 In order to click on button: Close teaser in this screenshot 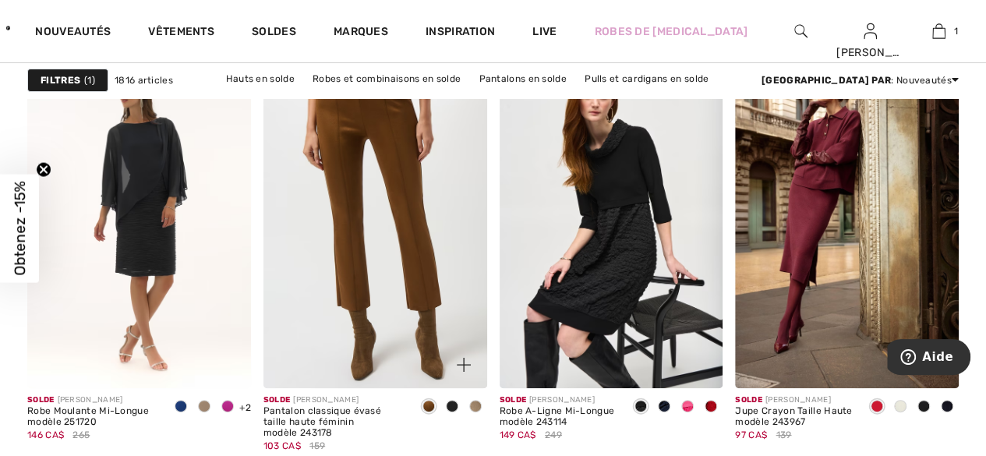, I will do `click(44, 169)`.